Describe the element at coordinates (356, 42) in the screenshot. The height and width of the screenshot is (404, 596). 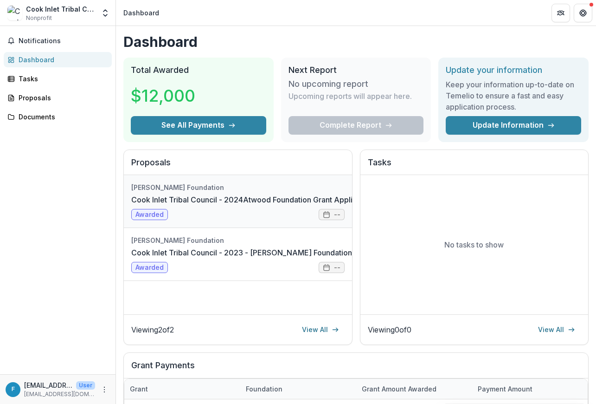
I see `h1: Dashboard` at that location.